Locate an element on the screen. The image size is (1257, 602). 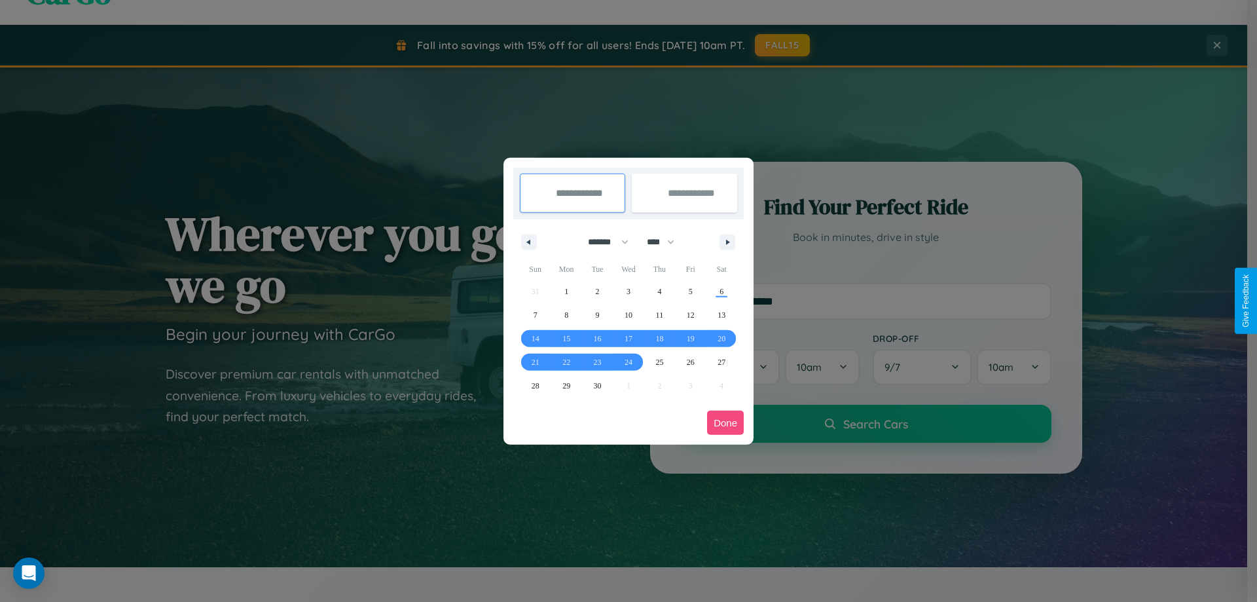
span: 17 is located at coordinates (628, 338).